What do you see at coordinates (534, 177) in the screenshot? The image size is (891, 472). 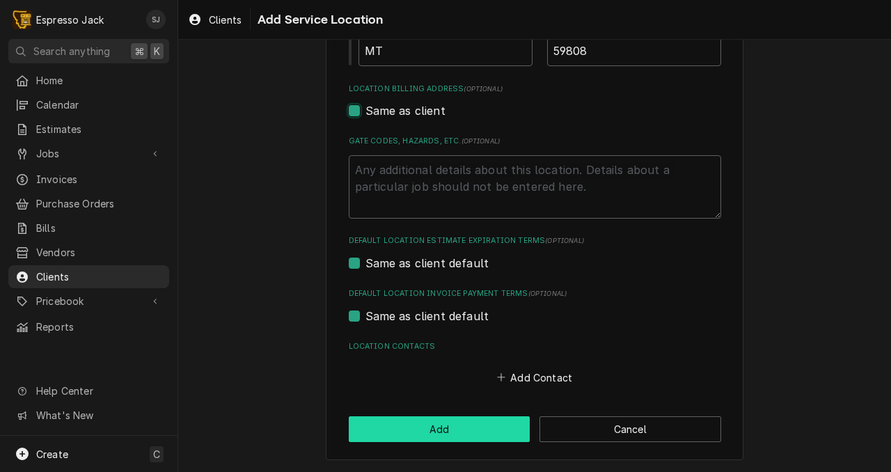 I see `div: Gate Codes, Hazards, etc.` at bounding box center [534, 177].